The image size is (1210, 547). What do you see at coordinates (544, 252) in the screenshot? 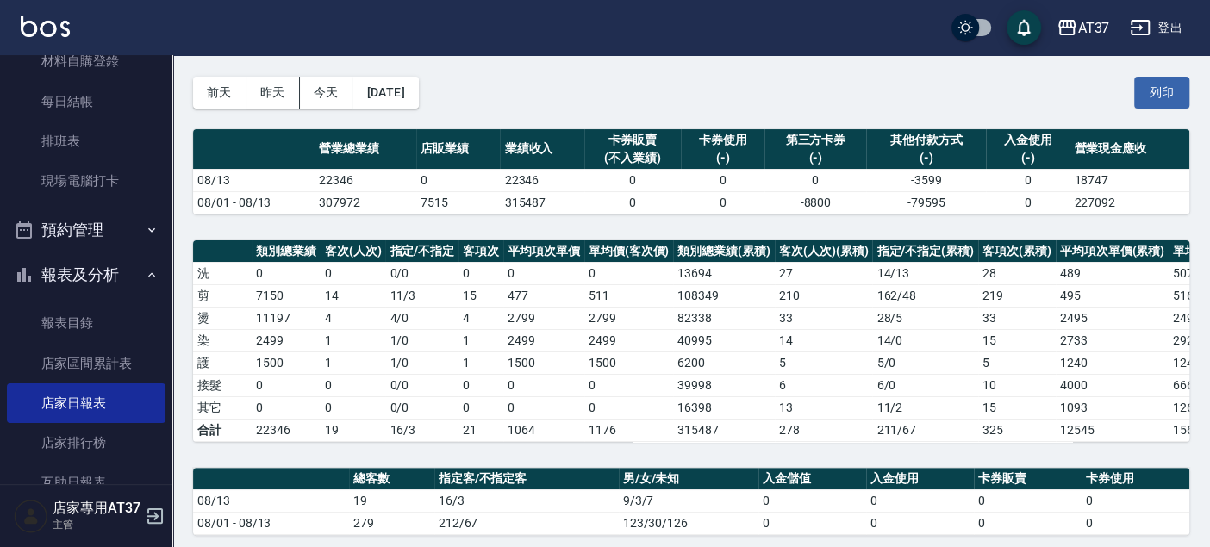
I see `th: 平均項次單價` at bounding box center [544, 252].